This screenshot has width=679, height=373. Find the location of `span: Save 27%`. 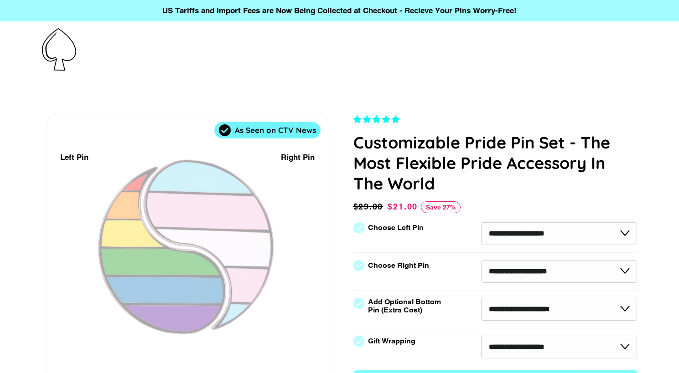

span: Save 27% is located at coordinates (440, 207).